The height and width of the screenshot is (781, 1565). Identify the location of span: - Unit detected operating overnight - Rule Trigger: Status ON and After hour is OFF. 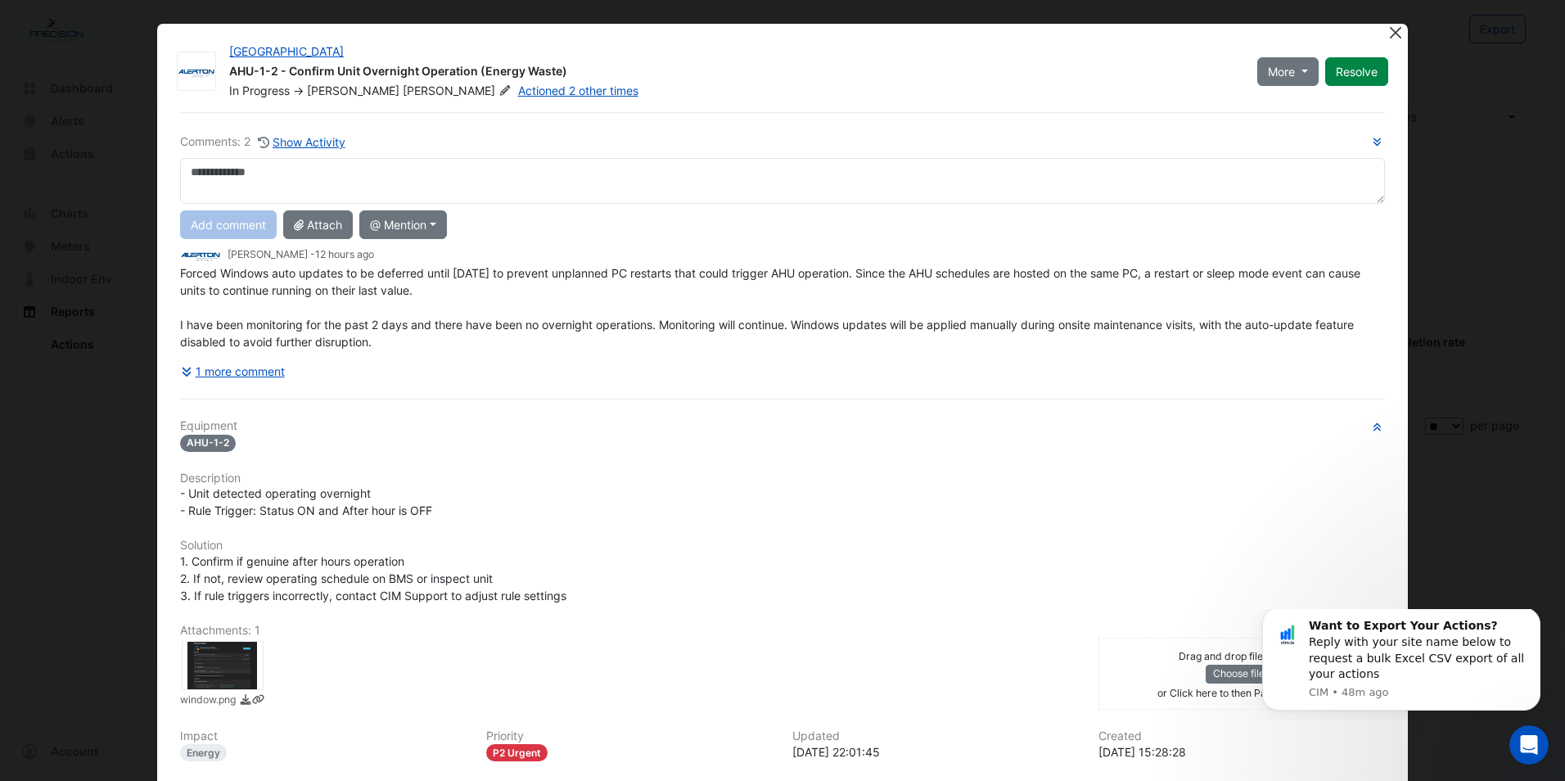
(306, 502).